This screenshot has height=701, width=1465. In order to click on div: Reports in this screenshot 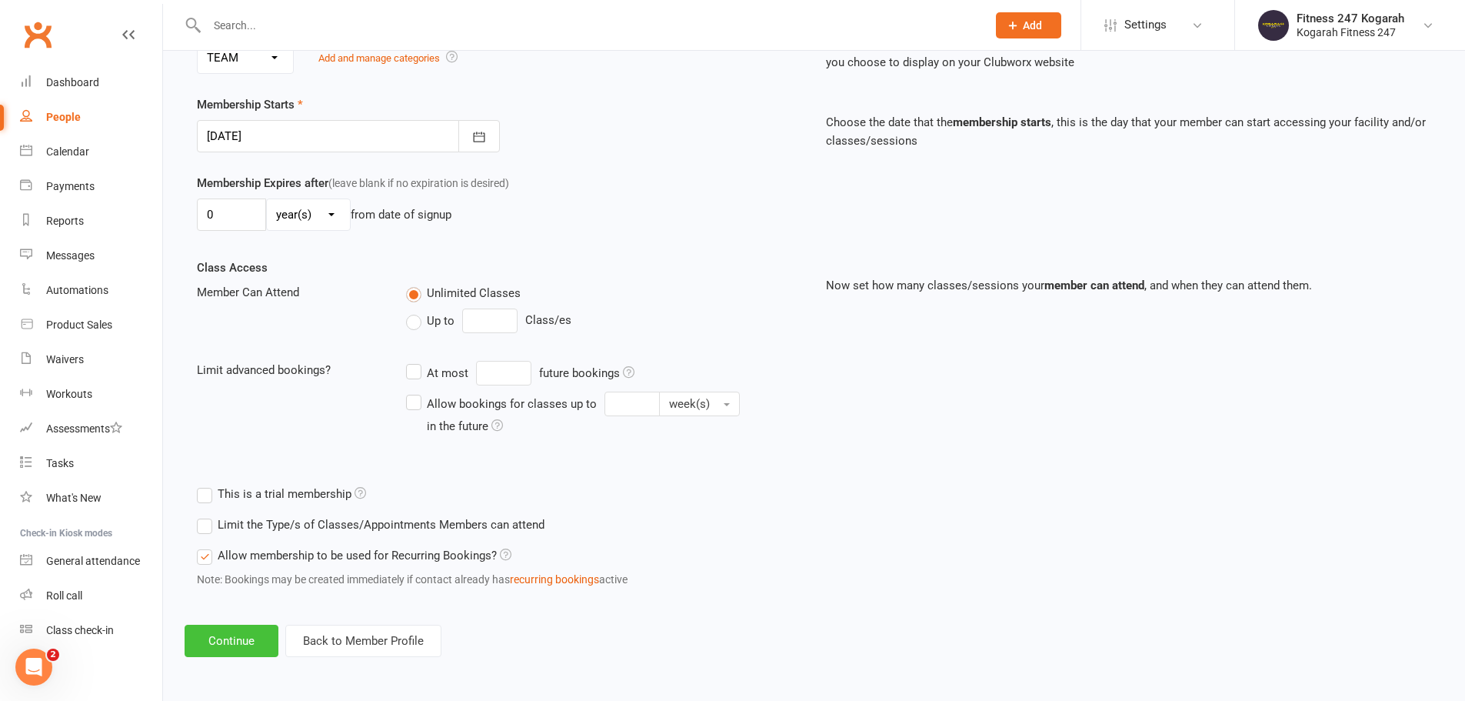, I will do `click(65, 221)`.